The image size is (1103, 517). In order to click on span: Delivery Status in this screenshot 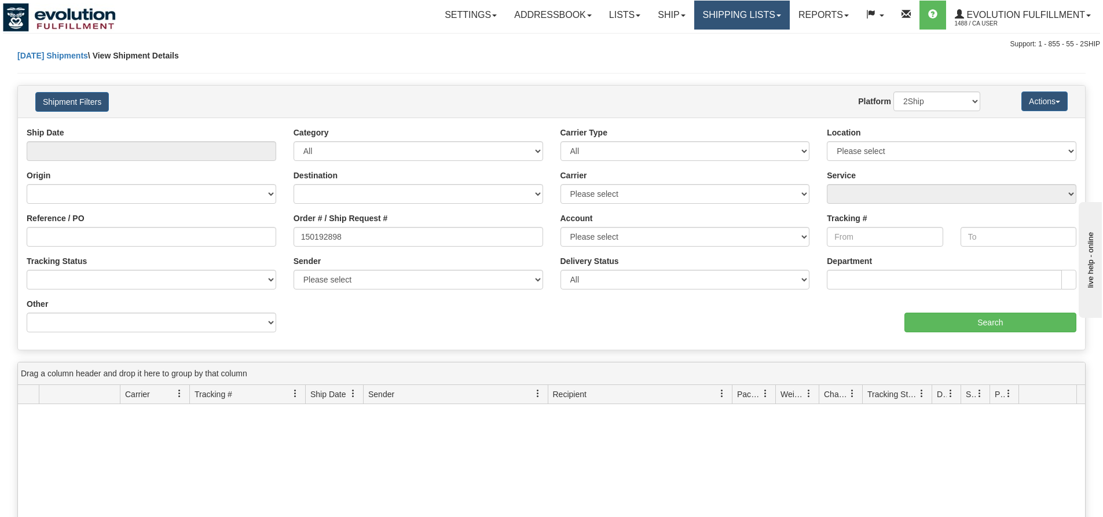, I will do `click(941, 394)`.